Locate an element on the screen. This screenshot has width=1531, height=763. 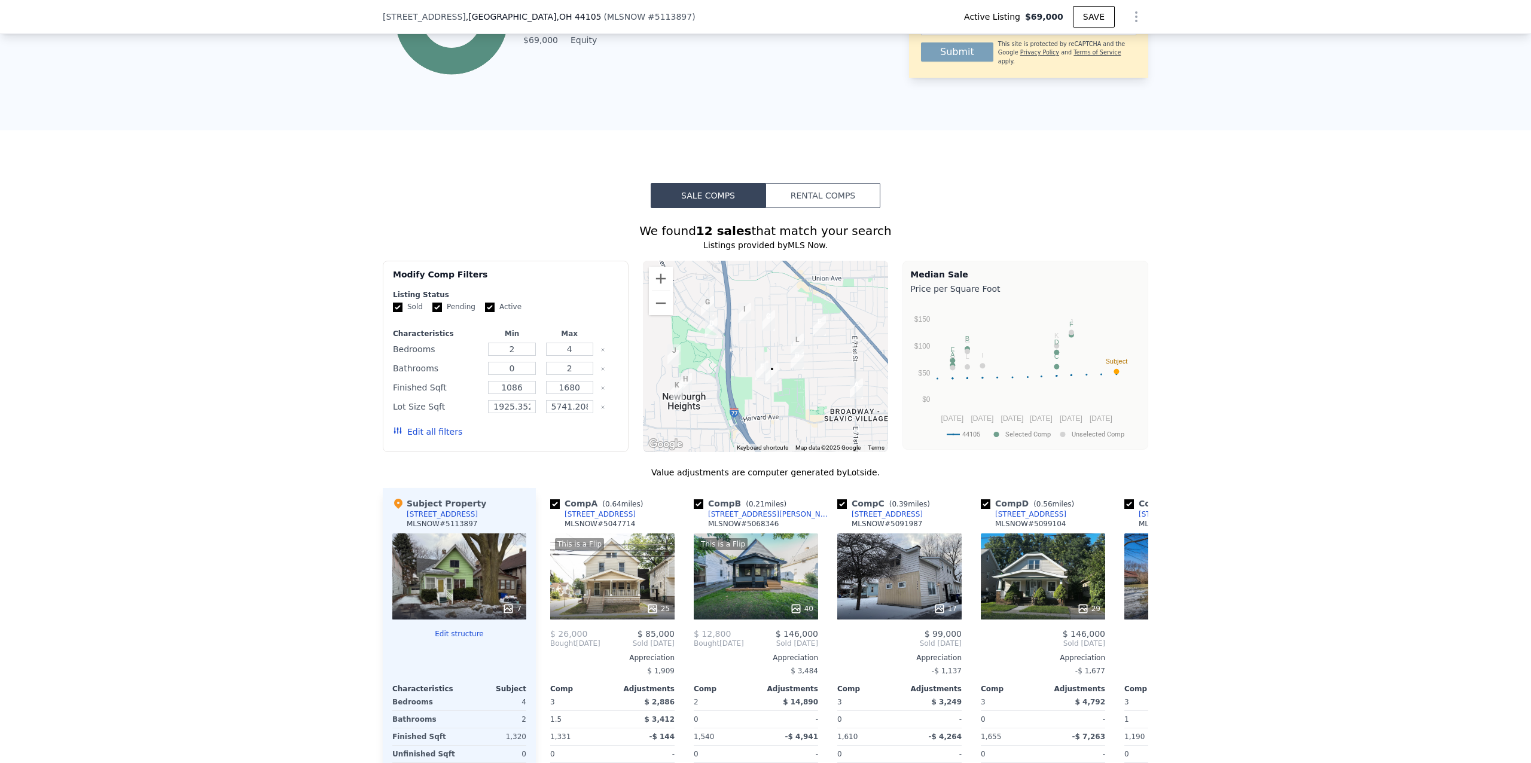
label: Sold is located at coordinates (408, 307).